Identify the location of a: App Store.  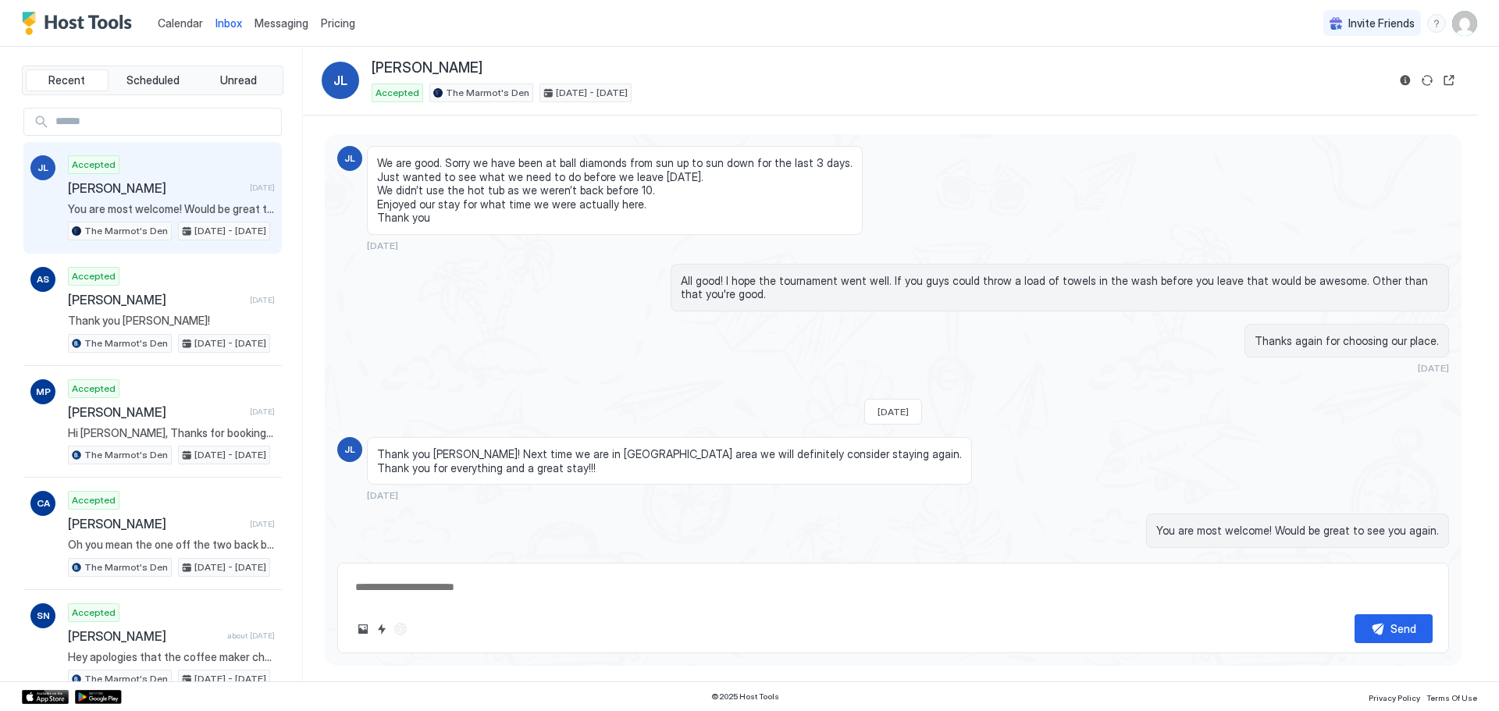
(45, 697).